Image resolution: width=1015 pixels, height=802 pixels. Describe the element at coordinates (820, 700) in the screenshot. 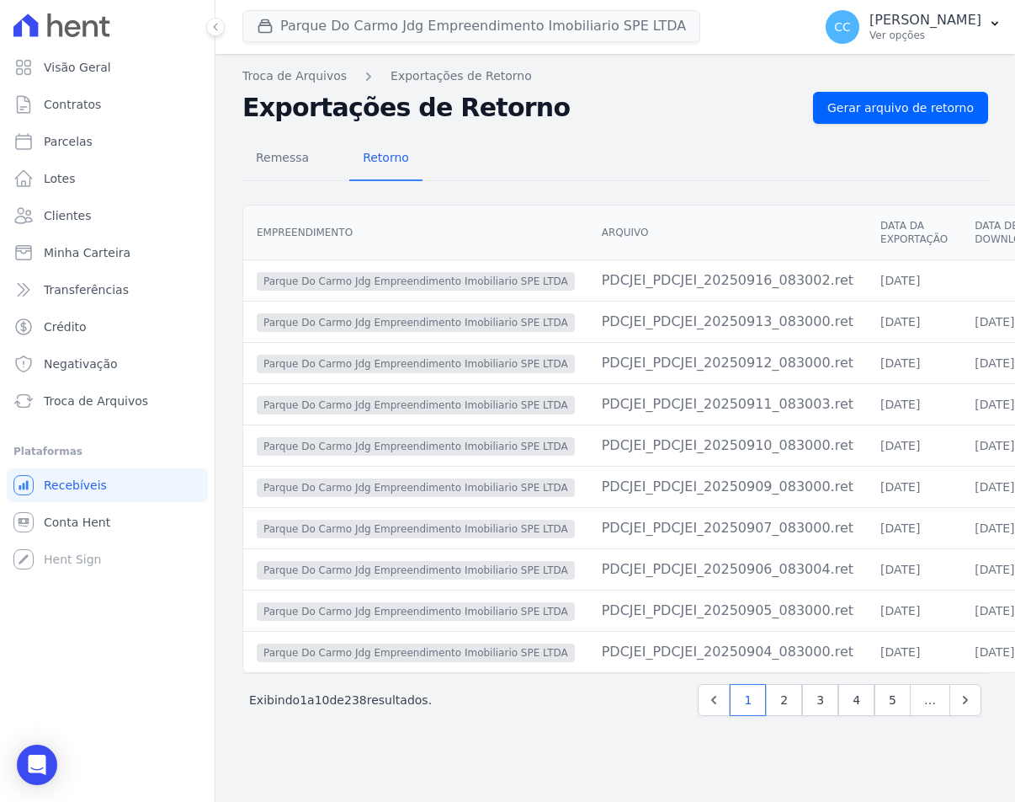

I see `a: 3` at that location.